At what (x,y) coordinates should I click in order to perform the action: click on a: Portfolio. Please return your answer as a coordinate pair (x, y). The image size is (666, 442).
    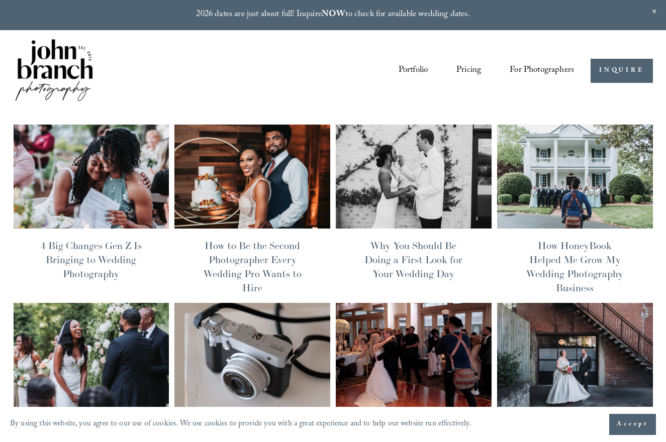
    Looking at the image, I should click on (413, 71).